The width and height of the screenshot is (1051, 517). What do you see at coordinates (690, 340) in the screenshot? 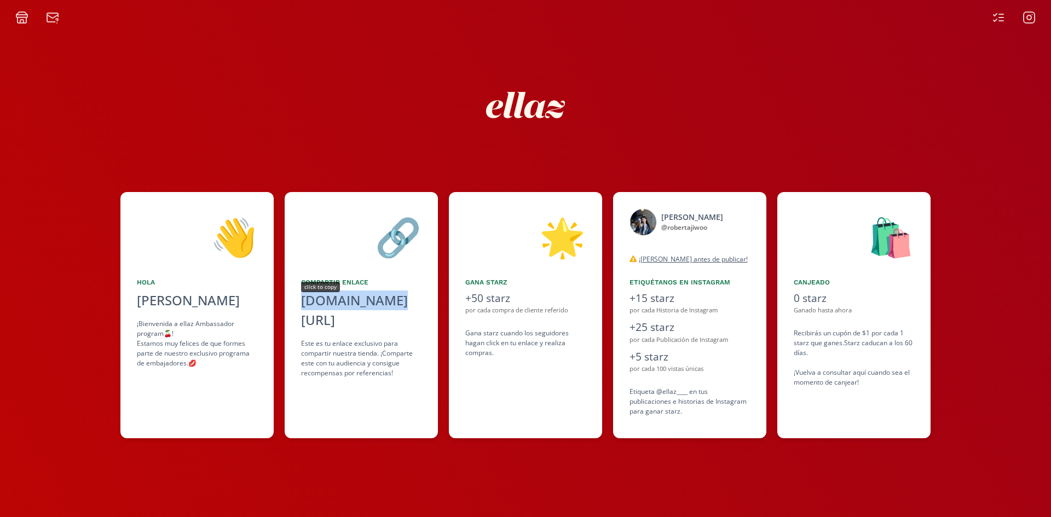
I see `div: por cada Publicación de Instagram` at bounding box center [690, 340].